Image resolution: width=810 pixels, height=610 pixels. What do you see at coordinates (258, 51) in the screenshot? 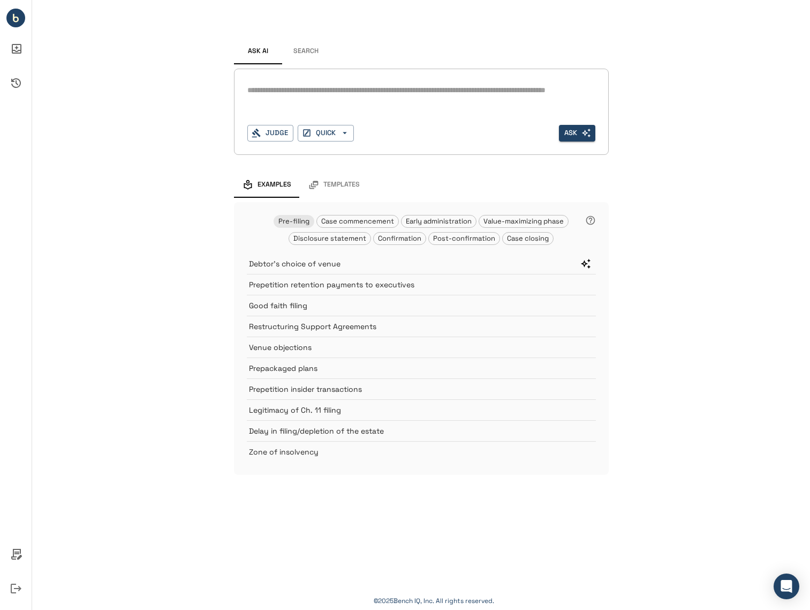
I see `span: Ask AI` at bounding box center [258, 51].